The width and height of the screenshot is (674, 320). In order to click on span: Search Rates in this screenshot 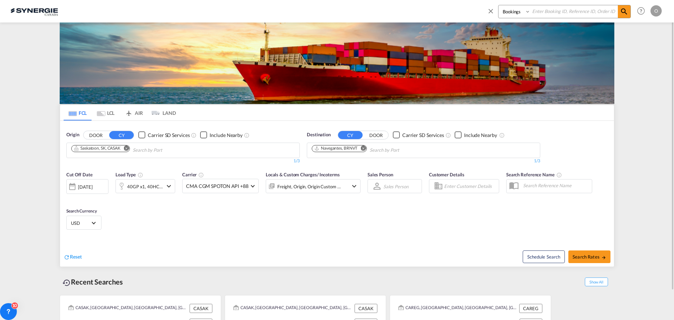, I will do `click(589, 257)`.